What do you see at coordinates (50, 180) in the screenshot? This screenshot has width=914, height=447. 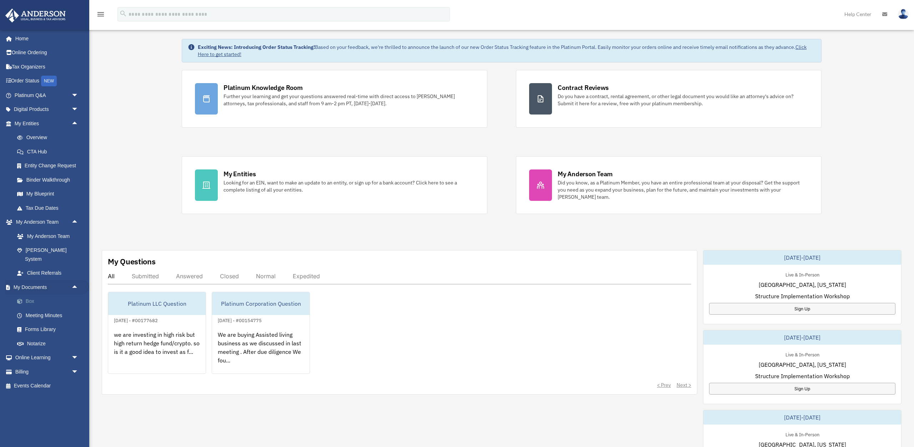 I see `a: Binder Walkthrough` at bounding box center [50, 180].